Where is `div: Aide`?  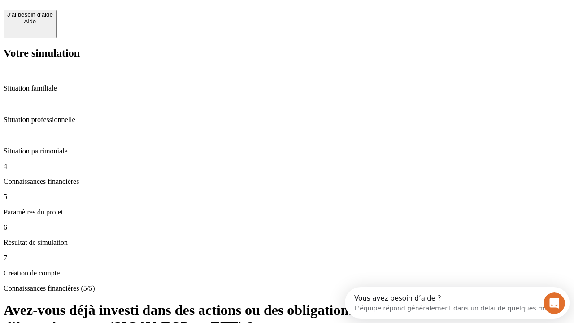 div: Aide is located at coordinates (30, 21).